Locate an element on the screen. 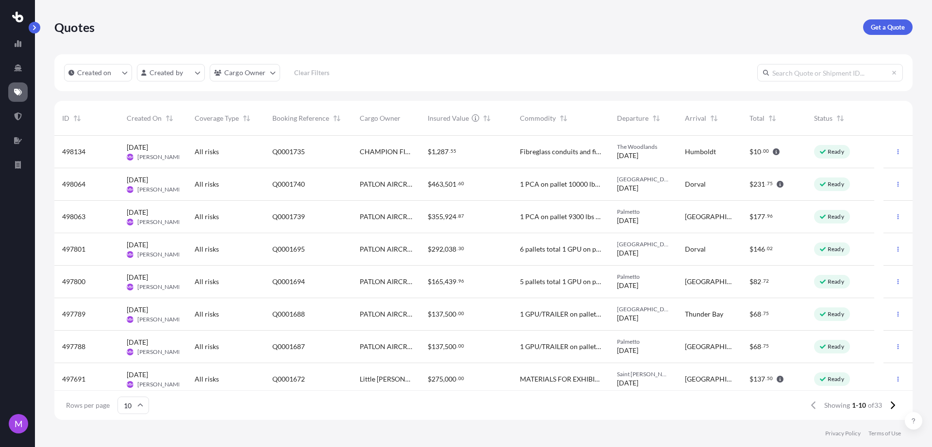 The width and height of the screenshot is (932, 447). span: 231 is located at coordinates (759, 184).